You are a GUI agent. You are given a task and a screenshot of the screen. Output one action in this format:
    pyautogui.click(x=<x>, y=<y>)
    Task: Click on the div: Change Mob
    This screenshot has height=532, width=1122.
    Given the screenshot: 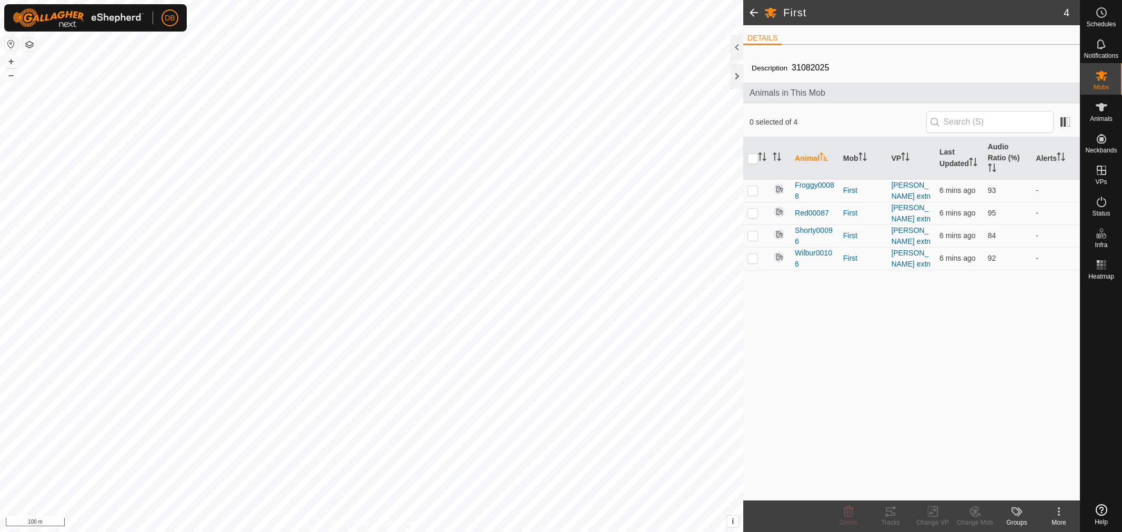 What is the action you would take?
    pyautogui.click(x=974, y=523)
    